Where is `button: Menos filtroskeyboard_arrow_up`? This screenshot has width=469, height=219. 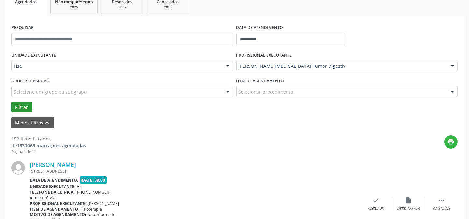
button: Menos filtroskeyboard_arrow_up is located at coordinates (33, 123).